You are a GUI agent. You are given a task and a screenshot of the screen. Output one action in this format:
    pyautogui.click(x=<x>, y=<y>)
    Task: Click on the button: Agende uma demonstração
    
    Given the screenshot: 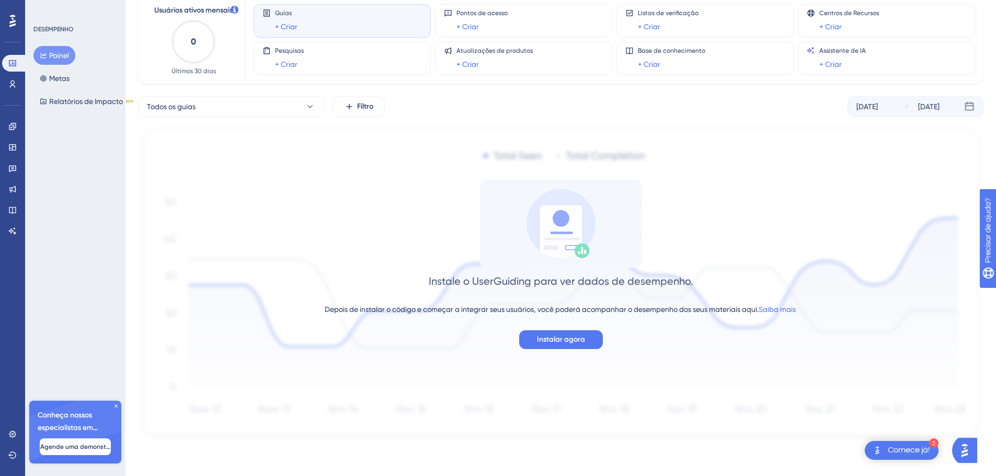 What is the action you would take?
    pyautogui.click(x=75, y=447)
    